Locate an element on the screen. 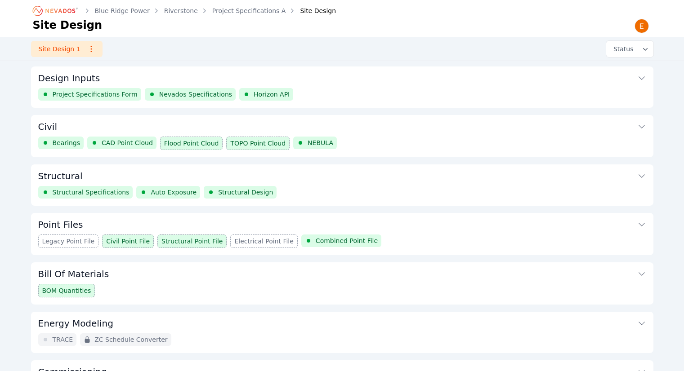 This screenshot has width=684, height=371. span: Legacy Point File is located at coordinates (68, 241).